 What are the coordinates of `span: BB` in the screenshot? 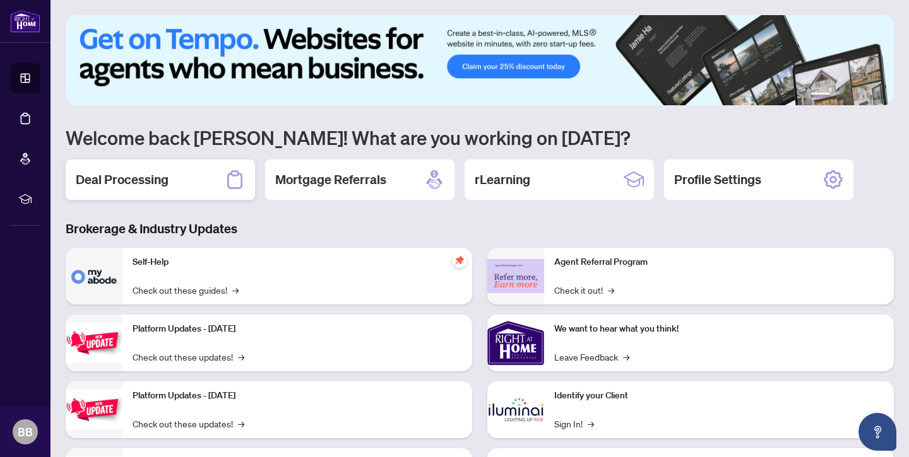 It's located at (25, 432).